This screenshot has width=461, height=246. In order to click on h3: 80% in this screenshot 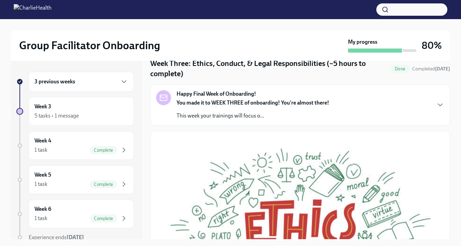, I will do `click(432, 45)`.